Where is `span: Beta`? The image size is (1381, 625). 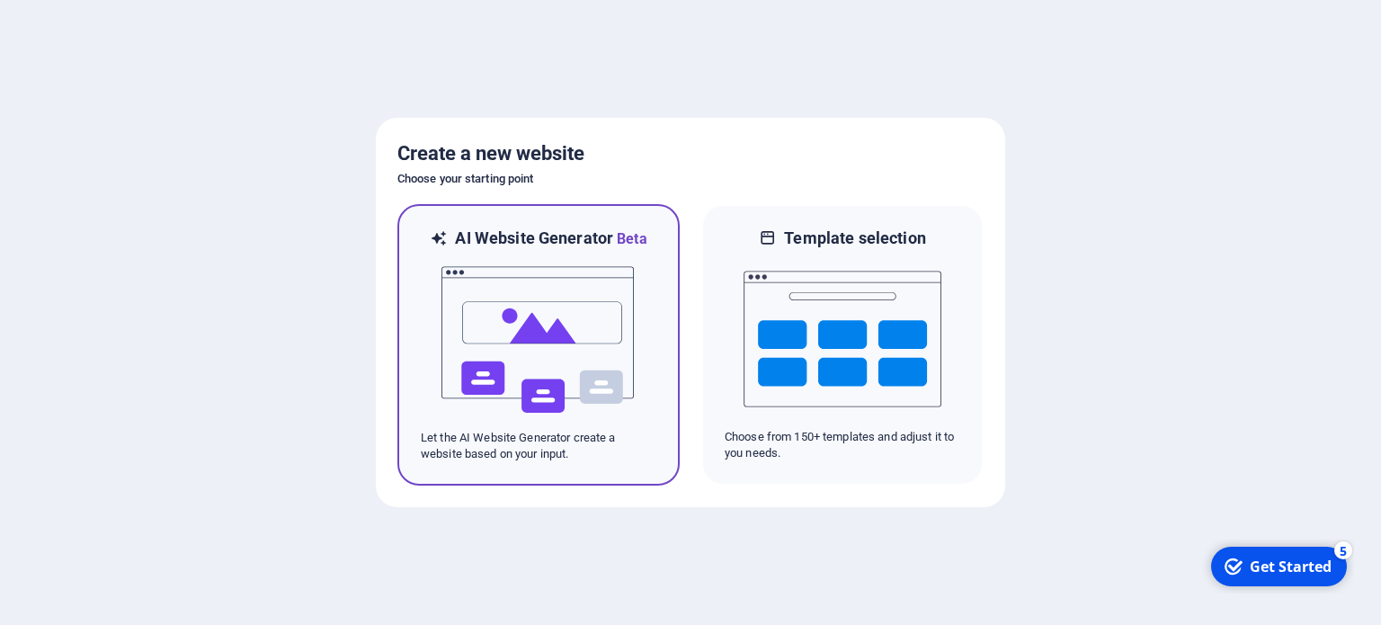
span: Beta is located at coordinates (630, 238).